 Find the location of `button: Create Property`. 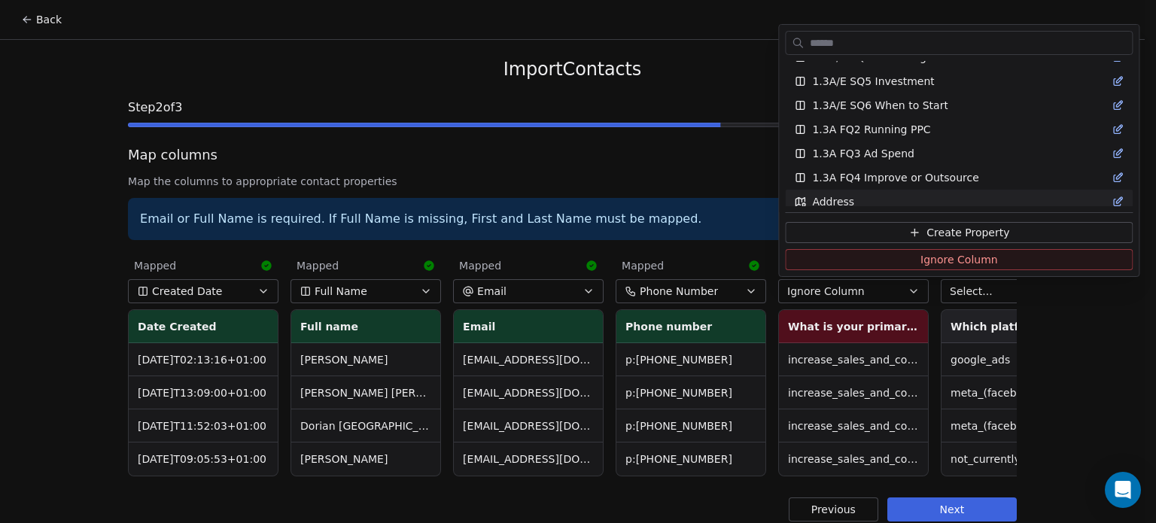

button: Create Property is located at coordinates (959, 233).